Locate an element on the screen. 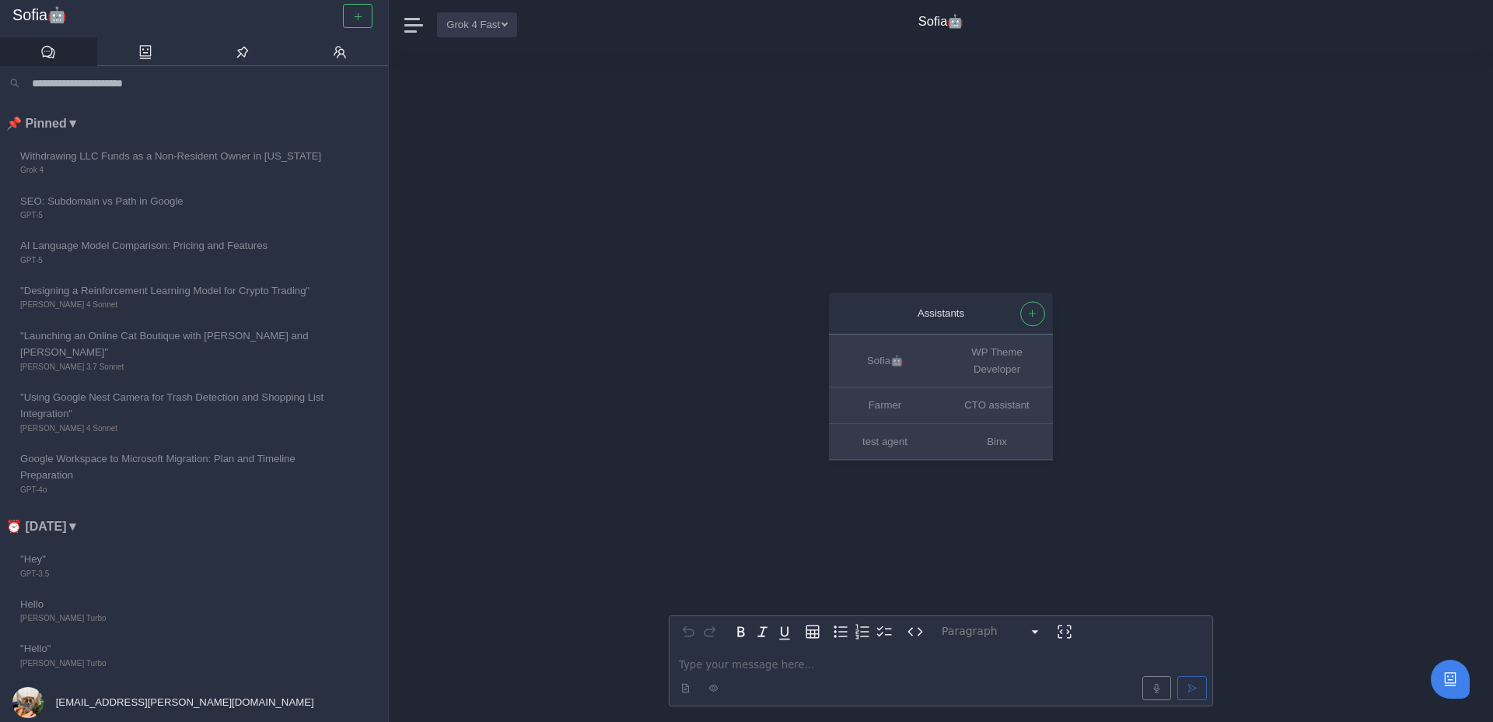 The image size is (1493, 722). button: Grok 4 Fast is located at coordinates (477, 24).